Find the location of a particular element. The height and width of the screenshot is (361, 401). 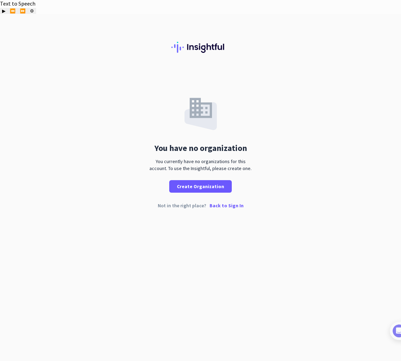

button: Settings is located at coordinates (32, 11).